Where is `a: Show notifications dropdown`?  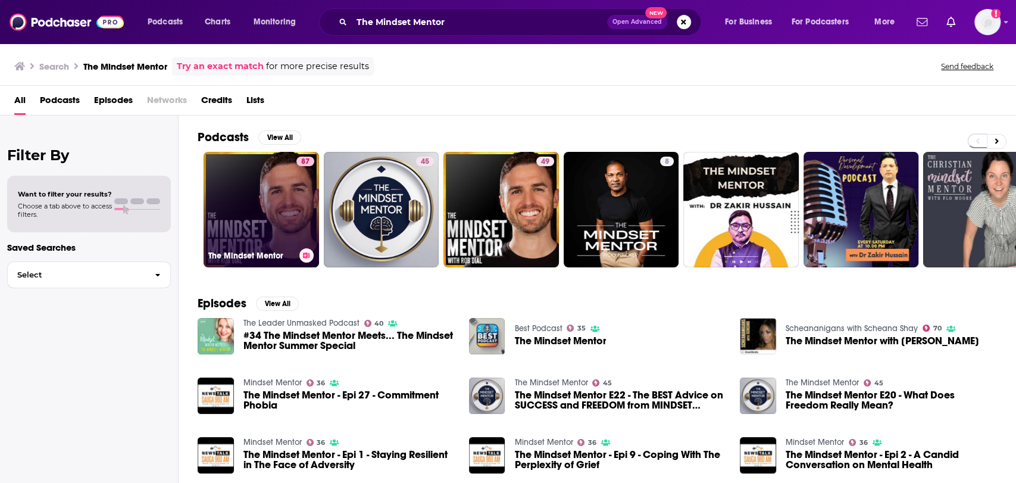
a: Show notifications dropdown is located at coordinates (951, 22).